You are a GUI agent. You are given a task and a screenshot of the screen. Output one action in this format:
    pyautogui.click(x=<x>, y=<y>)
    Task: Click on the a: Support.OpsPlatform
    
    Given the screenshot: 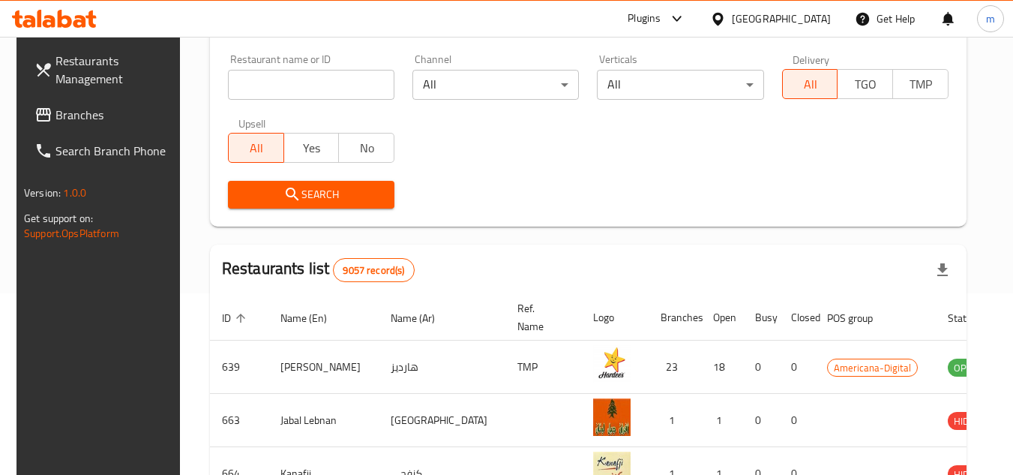 What is the action you would take?
    pyautogui.click(x=71, y=233)
    